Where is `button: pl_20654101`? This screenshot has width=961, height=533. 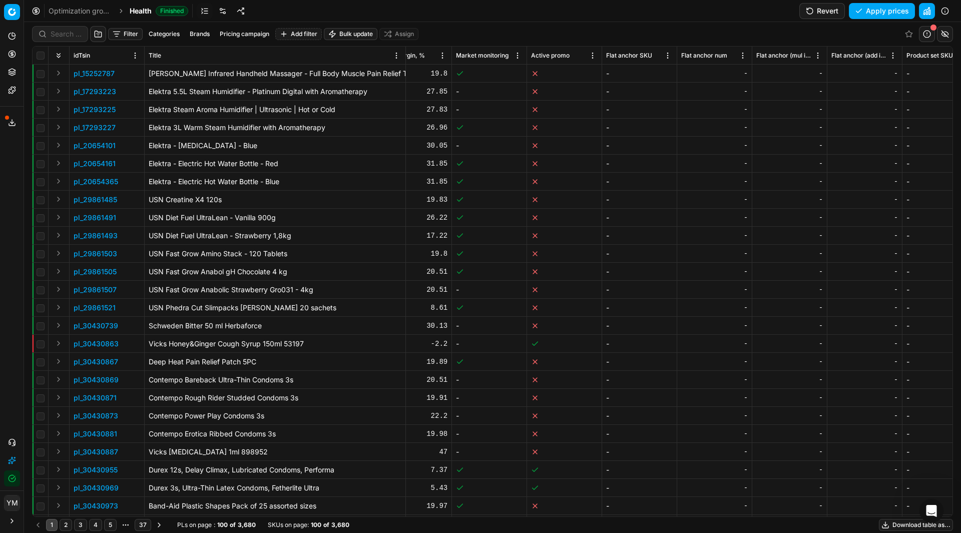 button: pl_20654101 is located at coordinates (95, 146).